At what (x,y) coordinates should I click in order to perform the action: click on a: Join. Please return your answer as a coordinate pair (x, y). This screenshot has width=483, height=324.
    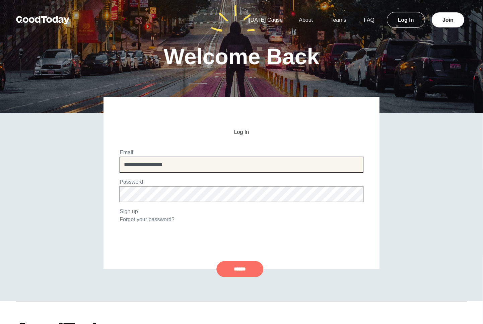
    Looking at the image, I should click on (448, 20).